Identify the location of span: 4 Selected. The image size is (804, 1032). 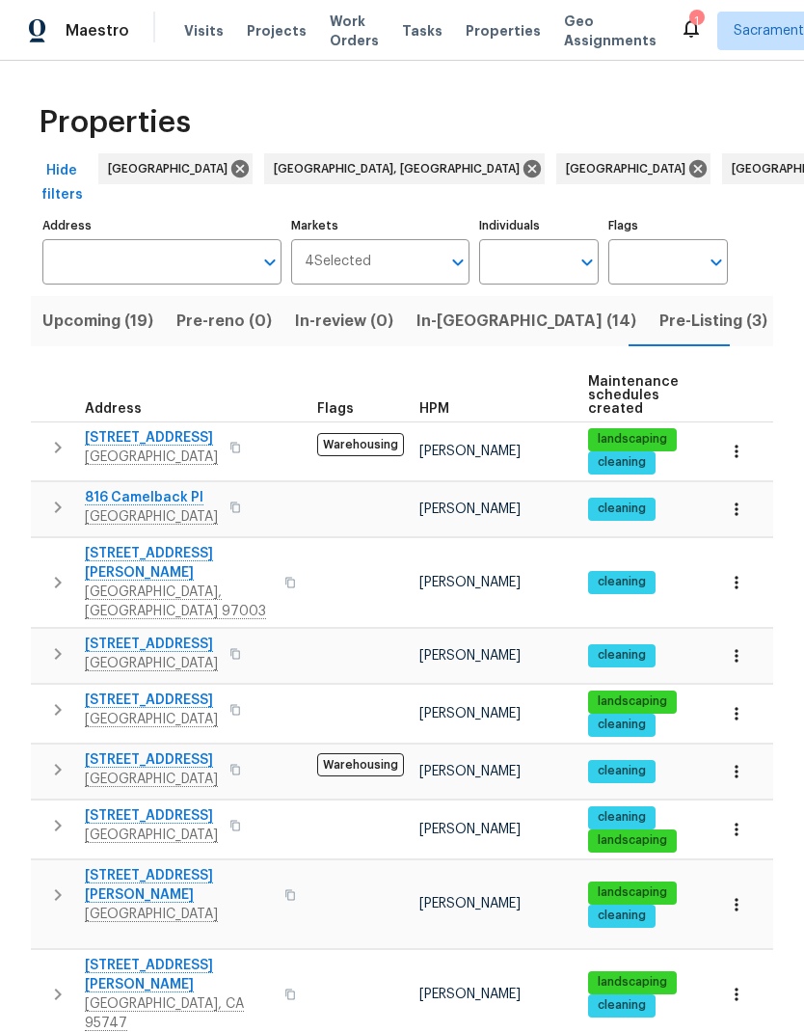
(337, 261).